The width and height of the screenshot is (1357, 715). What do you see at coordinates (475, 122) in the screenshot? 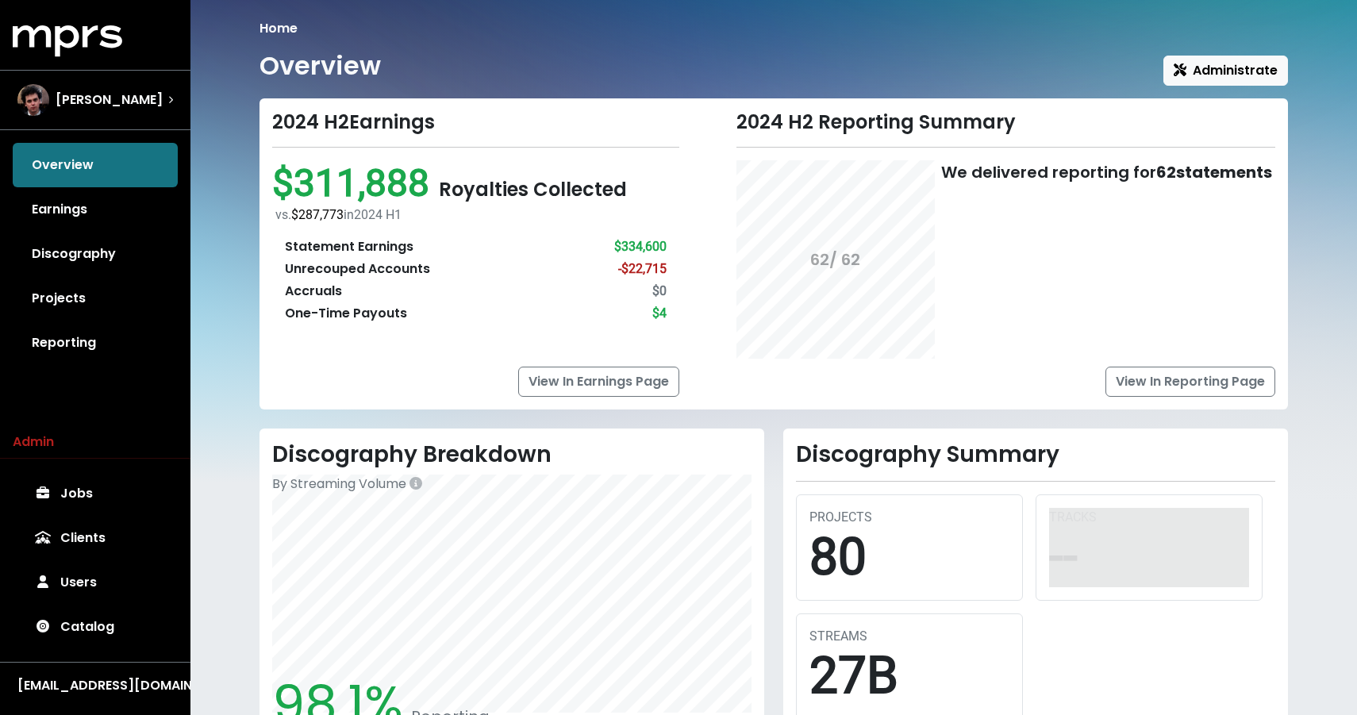
I see `div: 2024 H2 Earnings` at bounding box center [475, 122].